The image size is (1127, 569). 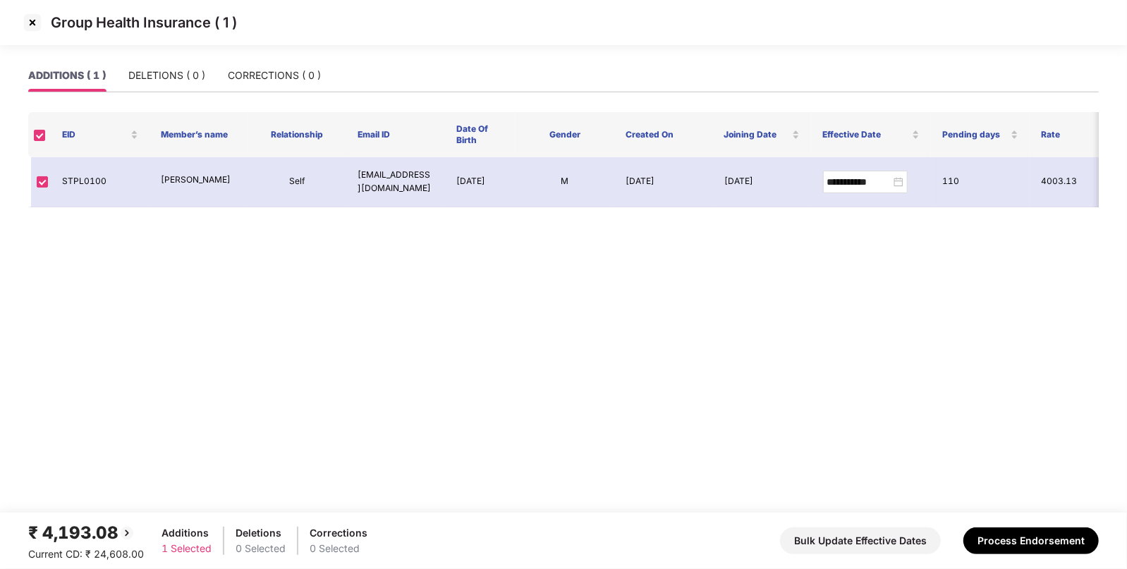 I want to click on div: 1 Selected, so click(x=186, y=549).